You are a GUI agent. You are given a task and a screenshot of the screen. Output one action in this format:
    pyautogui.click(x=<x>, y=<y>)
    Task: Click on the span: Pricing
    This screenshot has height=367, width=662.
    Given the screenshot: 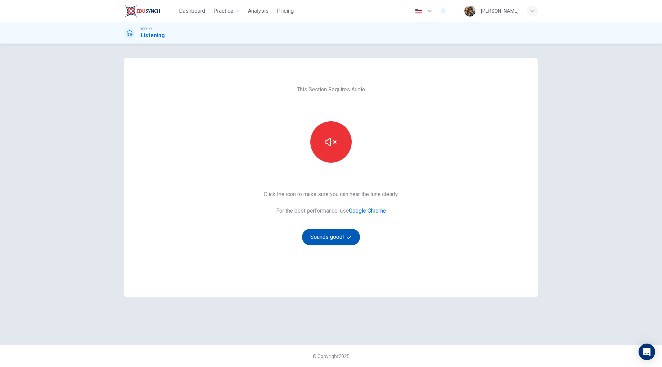 What is the action you would take?
    pyautogui.click(x=285, y=11)
    